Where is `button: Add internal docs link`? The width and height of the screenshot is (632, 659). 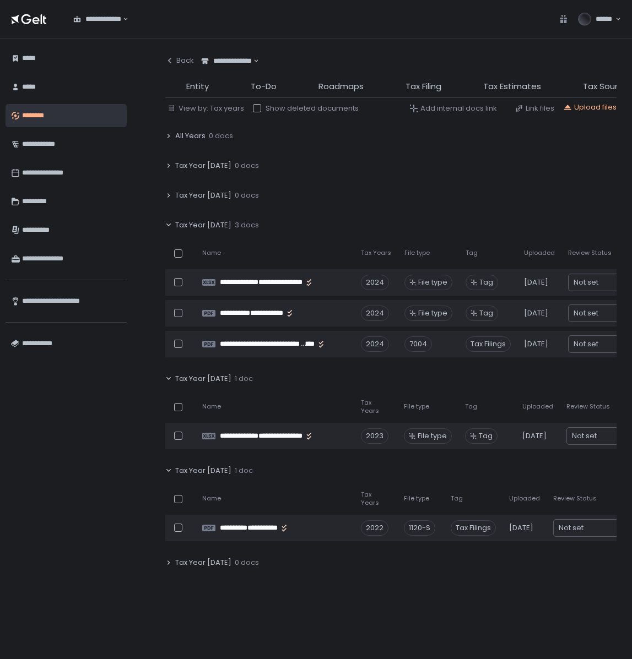
button: Add internal docs link is located at coordinates (453, 108).